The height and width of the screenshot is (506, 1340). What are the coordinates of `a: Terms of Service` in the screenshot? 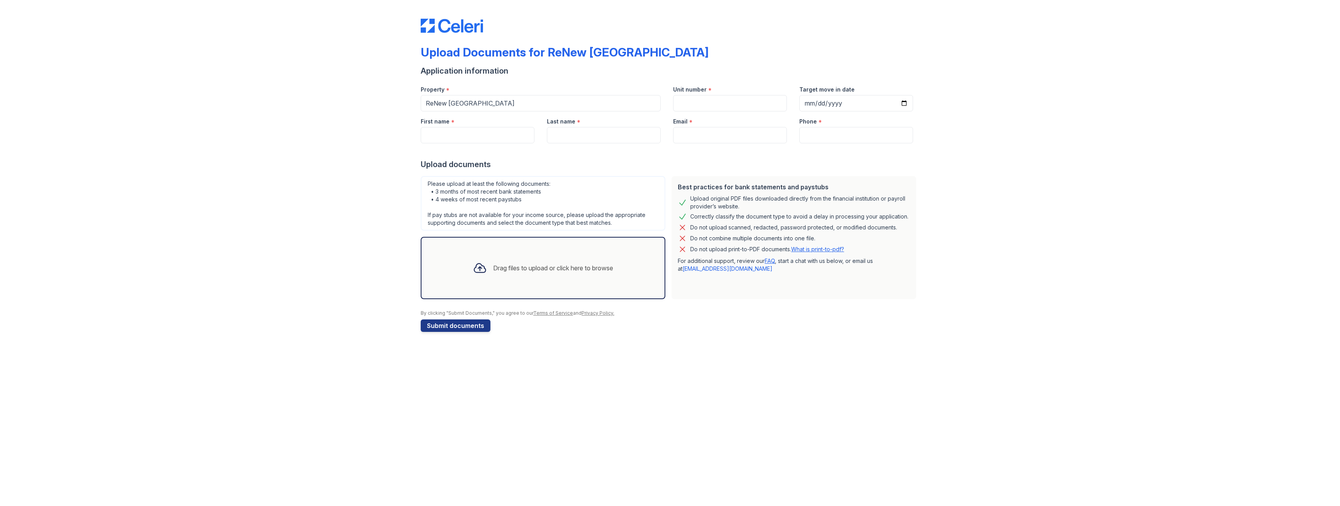 It's located at (553, 313).